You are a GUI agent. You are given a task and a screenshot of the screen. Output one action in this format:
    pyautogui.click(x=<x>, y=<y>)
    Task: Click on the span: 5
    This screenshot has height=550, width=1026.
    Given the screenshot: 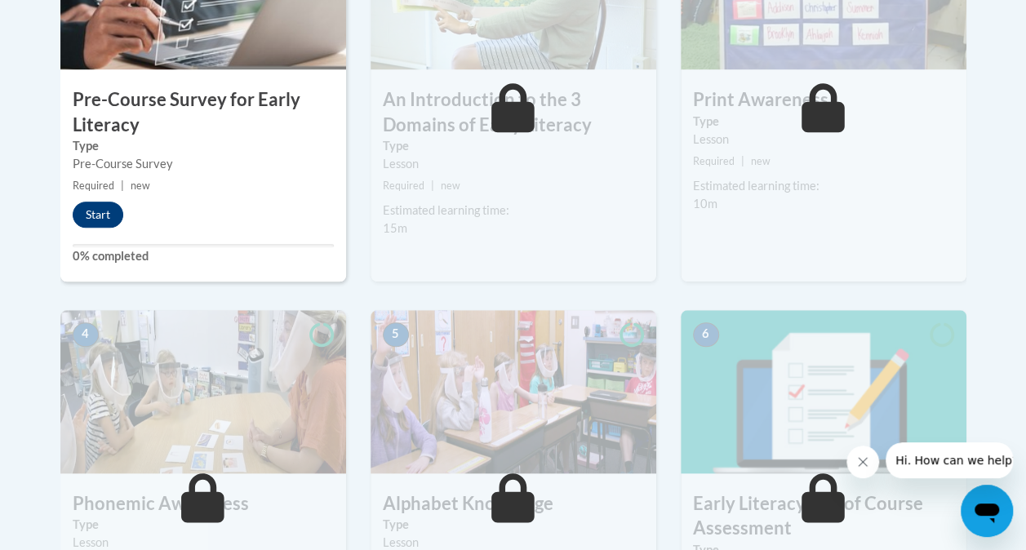 What is the action you would take?
    pyautogui.click(x=396, y=335)
    